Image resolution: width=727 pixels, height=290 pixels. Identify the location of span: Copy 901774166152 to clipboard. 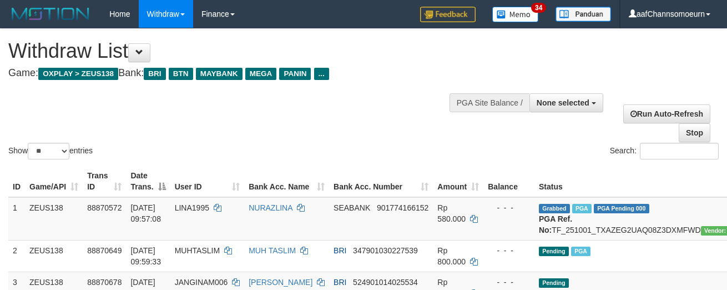
(402, 207).